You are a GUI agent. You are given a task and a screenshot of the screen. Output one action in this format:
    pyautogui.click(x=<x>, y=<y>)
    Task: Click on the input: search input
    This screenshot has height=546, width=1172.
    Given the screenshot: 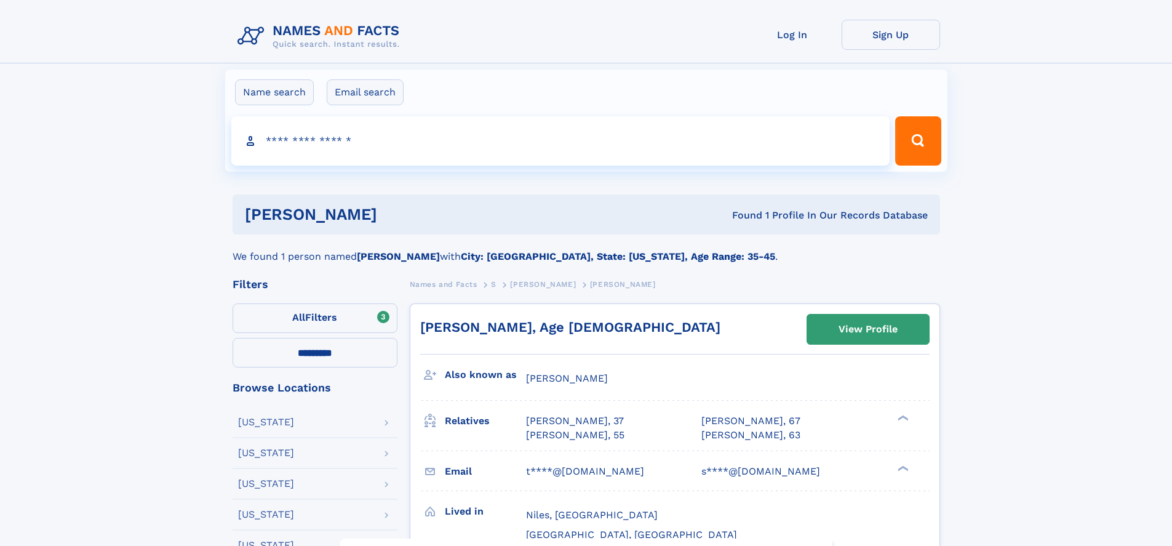 What is the action you would take?
    pyautogui.click(x=561, y=141)
    